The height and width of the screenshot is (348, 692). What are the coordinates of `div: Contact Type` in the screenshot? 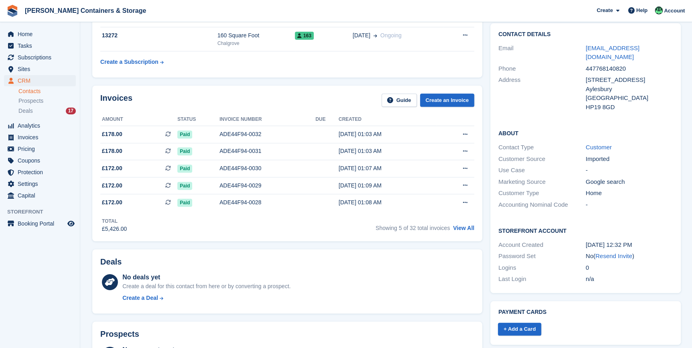 It's located at (542, 147).